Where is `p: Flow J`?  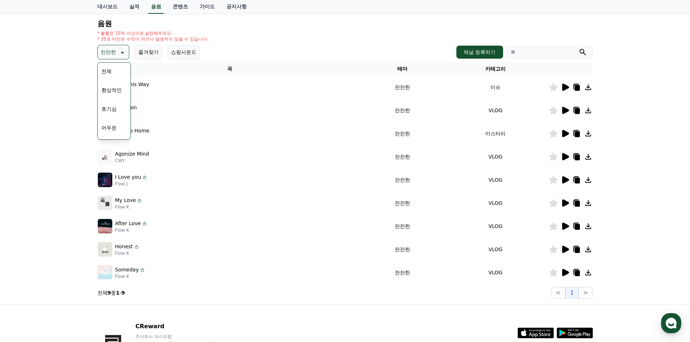 p: Flow J is located at coordinates (131, 184).